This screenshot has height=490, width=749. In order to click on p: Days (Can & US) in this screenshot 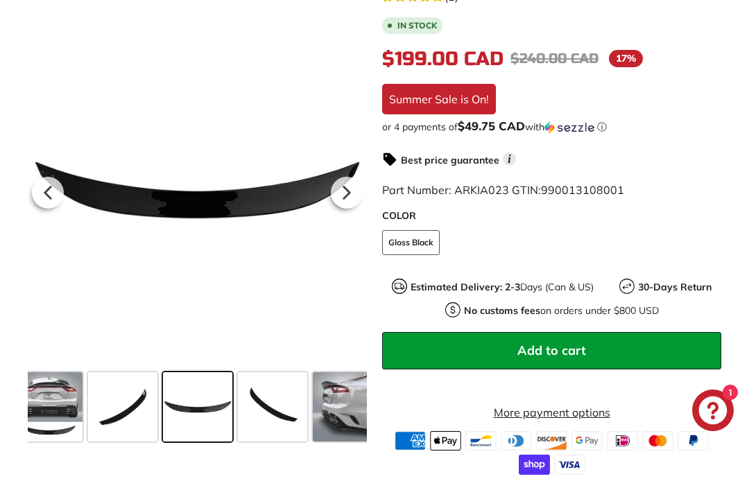, I will do `click(502, 287)`.